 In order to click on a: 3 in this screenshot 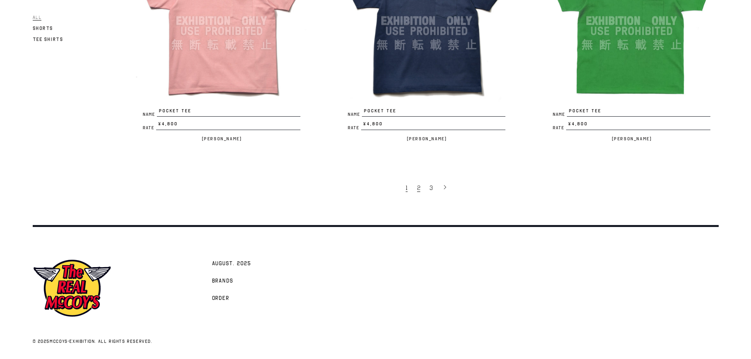, I will do `click(432, 188)`.